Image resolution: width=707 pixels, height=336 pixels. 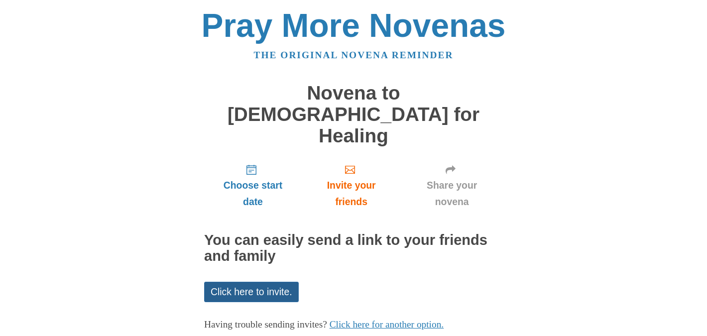 I want to click on h2: You can easily send a link to your friends and family, so click(x=354, y=249).